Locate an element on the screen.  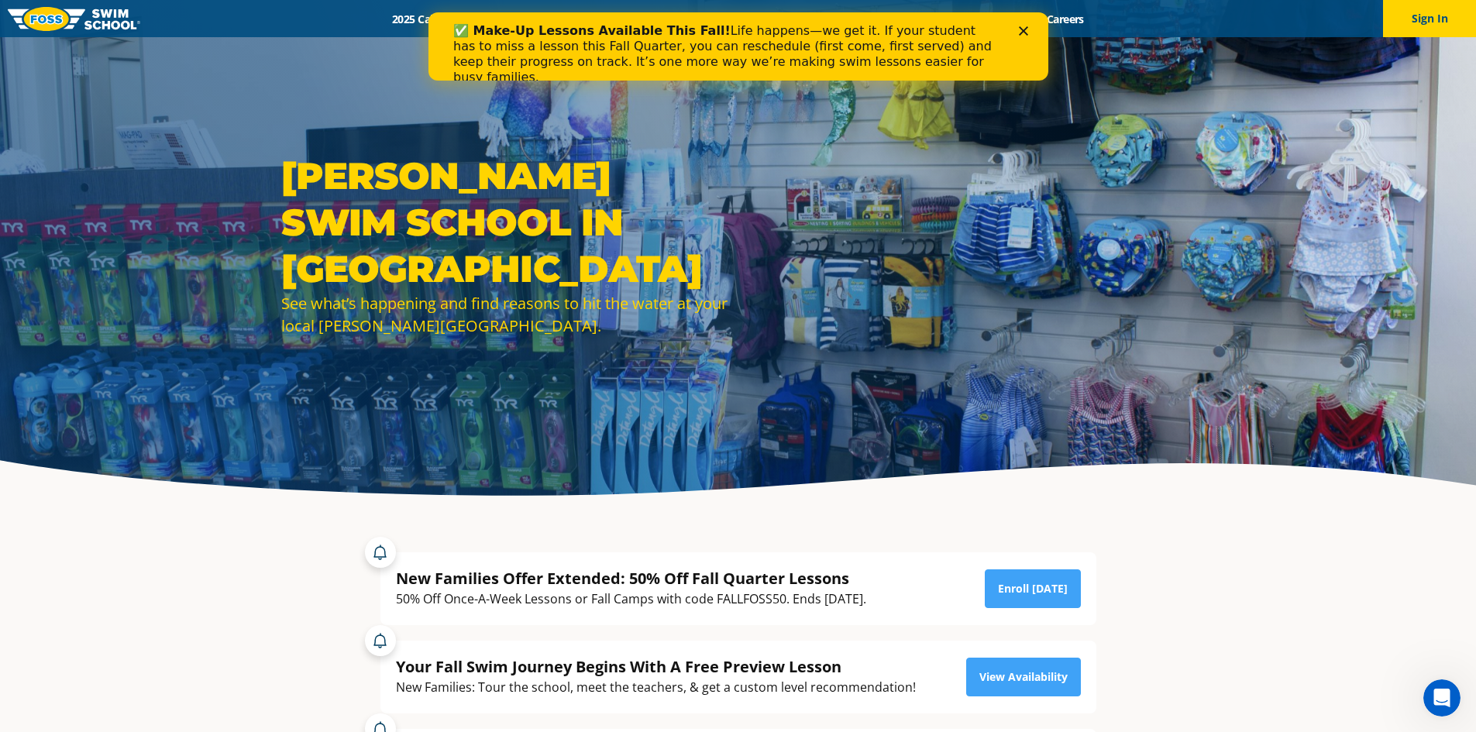
div: Close is located at coordinates (598, 19).